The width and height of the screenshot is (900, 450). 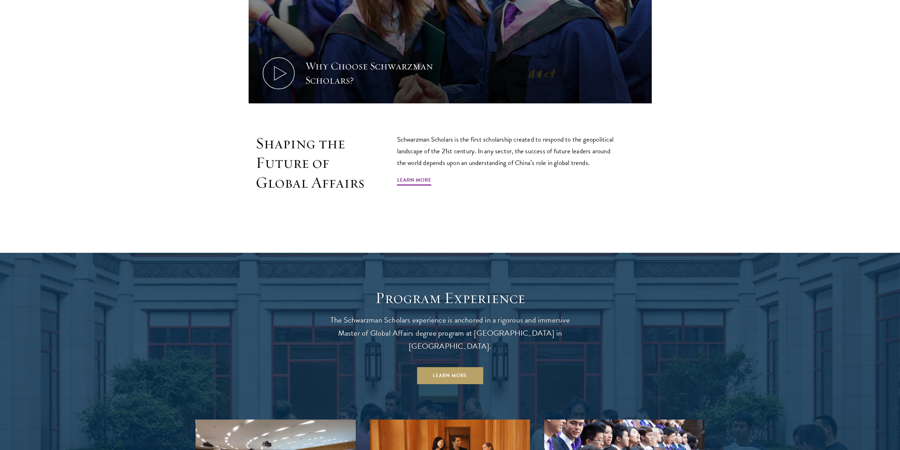 I want to click on p: Schwarzman Scholars is the first scholarship created to respond to the geopolitical landscape of ..., so click(x=509, y=151).